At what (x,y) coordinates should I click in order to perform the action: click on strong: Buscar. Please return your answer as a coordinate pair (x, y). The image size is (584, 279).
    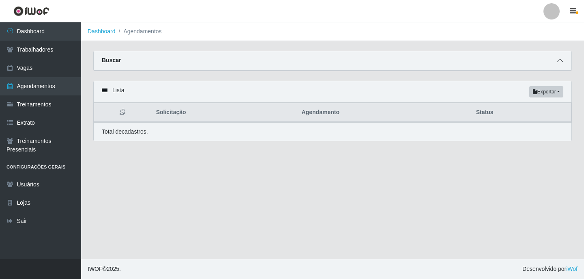
    Looking at the image, I should click on (111, 60).